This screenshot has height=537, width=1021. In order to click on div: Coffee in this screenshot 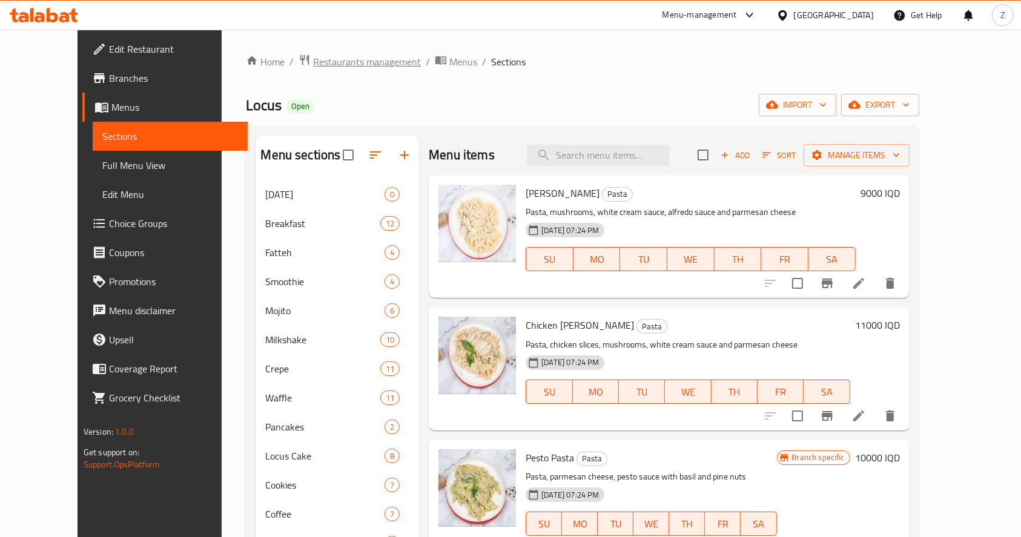, I will do `click(325, 514)`.